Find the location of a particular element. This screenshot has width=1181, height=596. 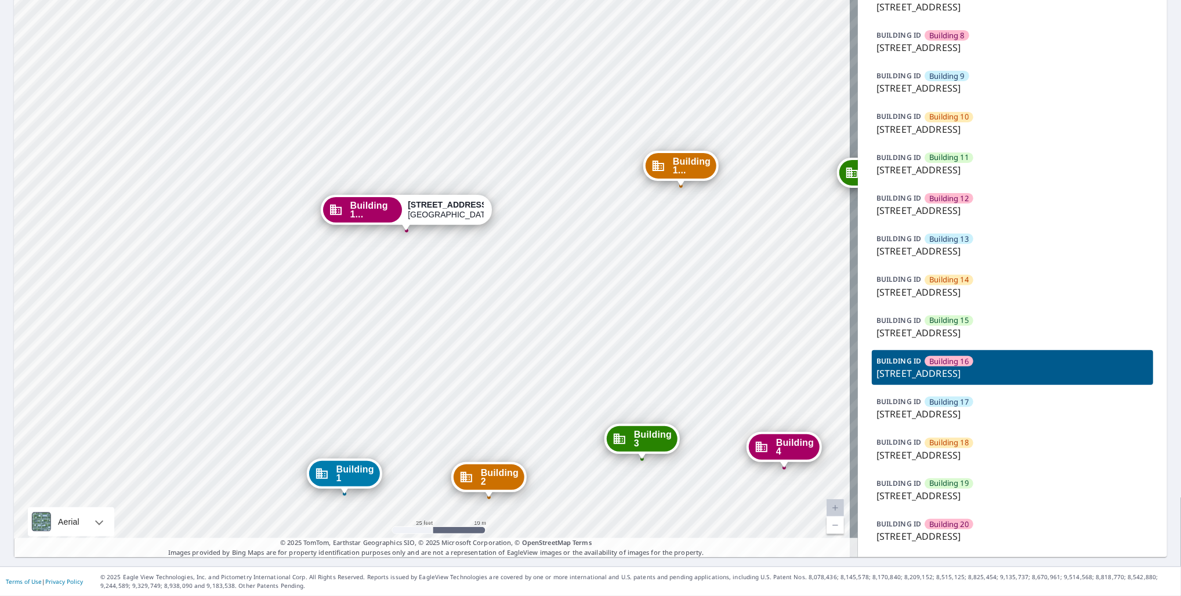

span: Building 17 is located at coordinates (949, 402).